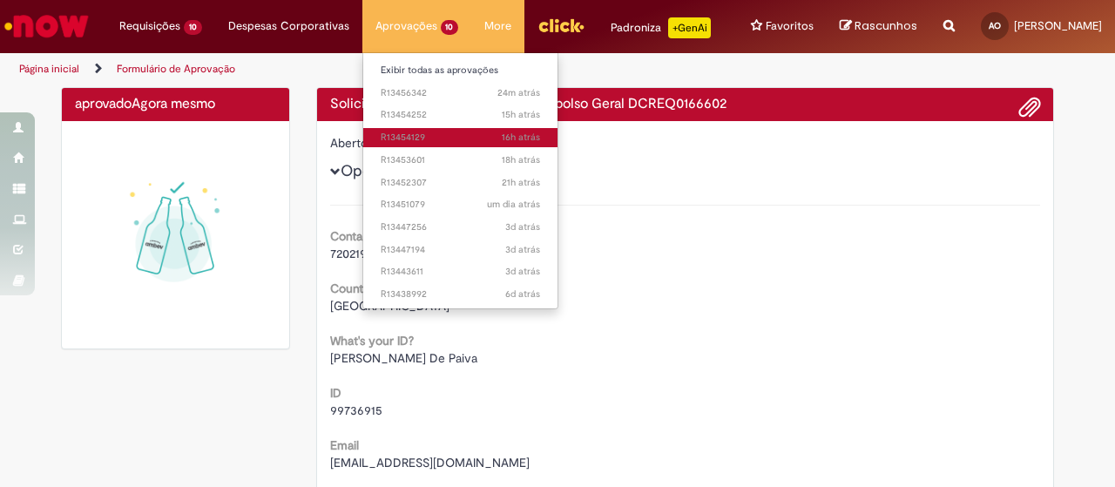 The width and height of the screenshot is (1115, 487). Describe the element at coordinates (521, 182) in the screenshot. I see `span: 21h atrás` at that location.